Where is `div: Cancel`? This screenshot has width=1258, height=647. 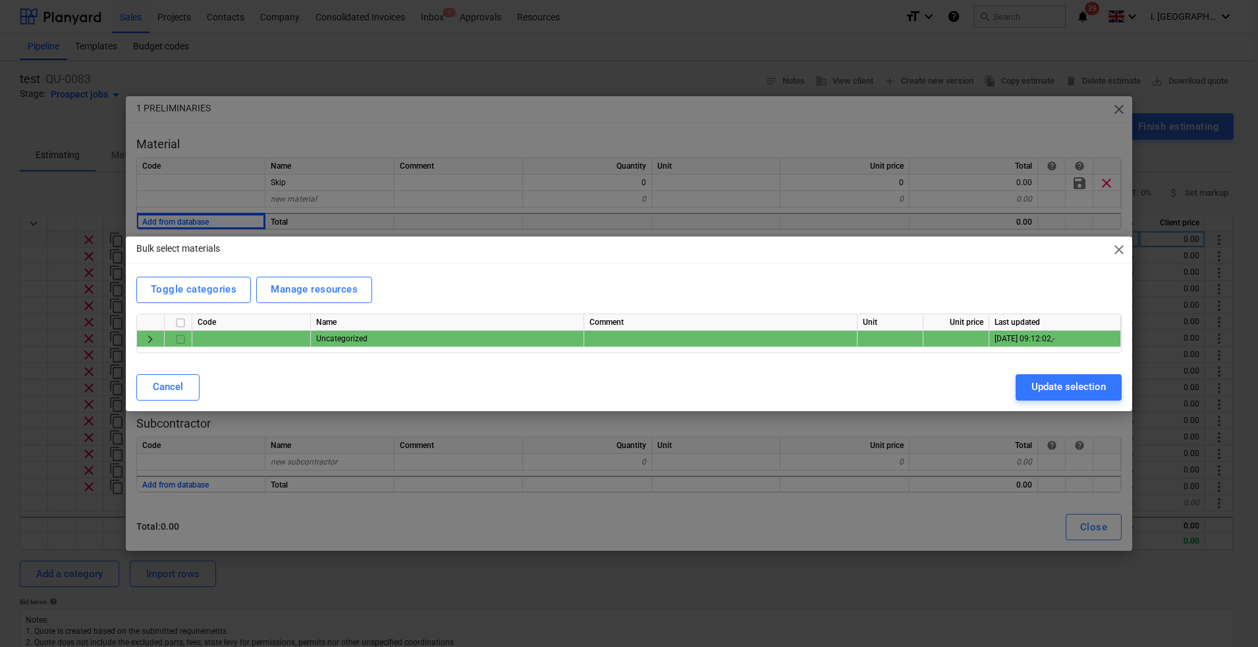
div: Cancel is located at coordinates (168, 387).